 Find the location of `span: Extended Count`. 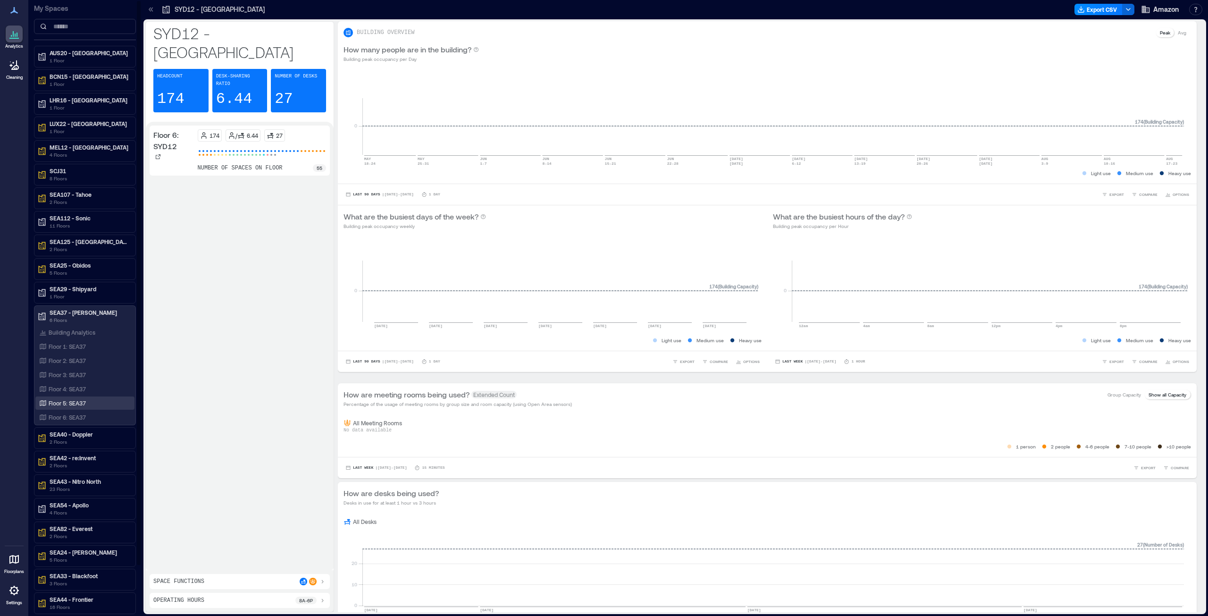

span: Extended Count is located at coordinates (494, 394).